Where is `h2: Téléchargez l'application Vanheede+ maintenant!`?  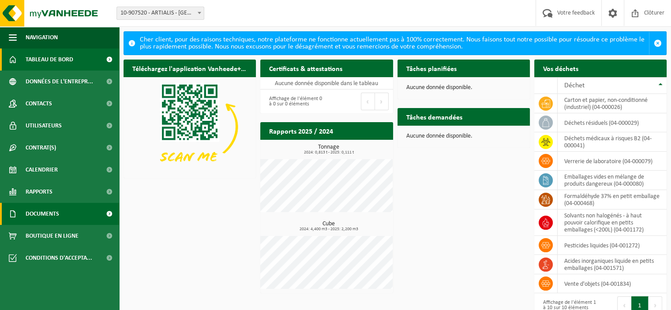
h2: Téléchargez l'application Vanheede+ maintenant! is located at coordinates (190, 68).